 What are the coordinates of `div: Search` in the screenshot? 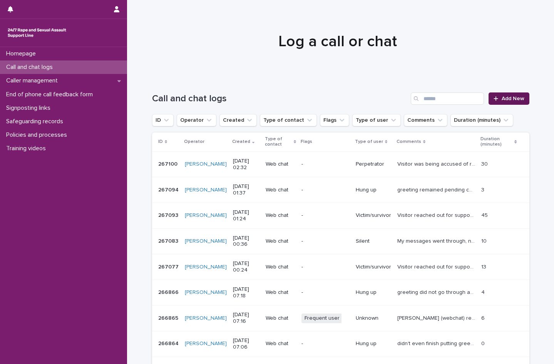 It's located at (447, 99).